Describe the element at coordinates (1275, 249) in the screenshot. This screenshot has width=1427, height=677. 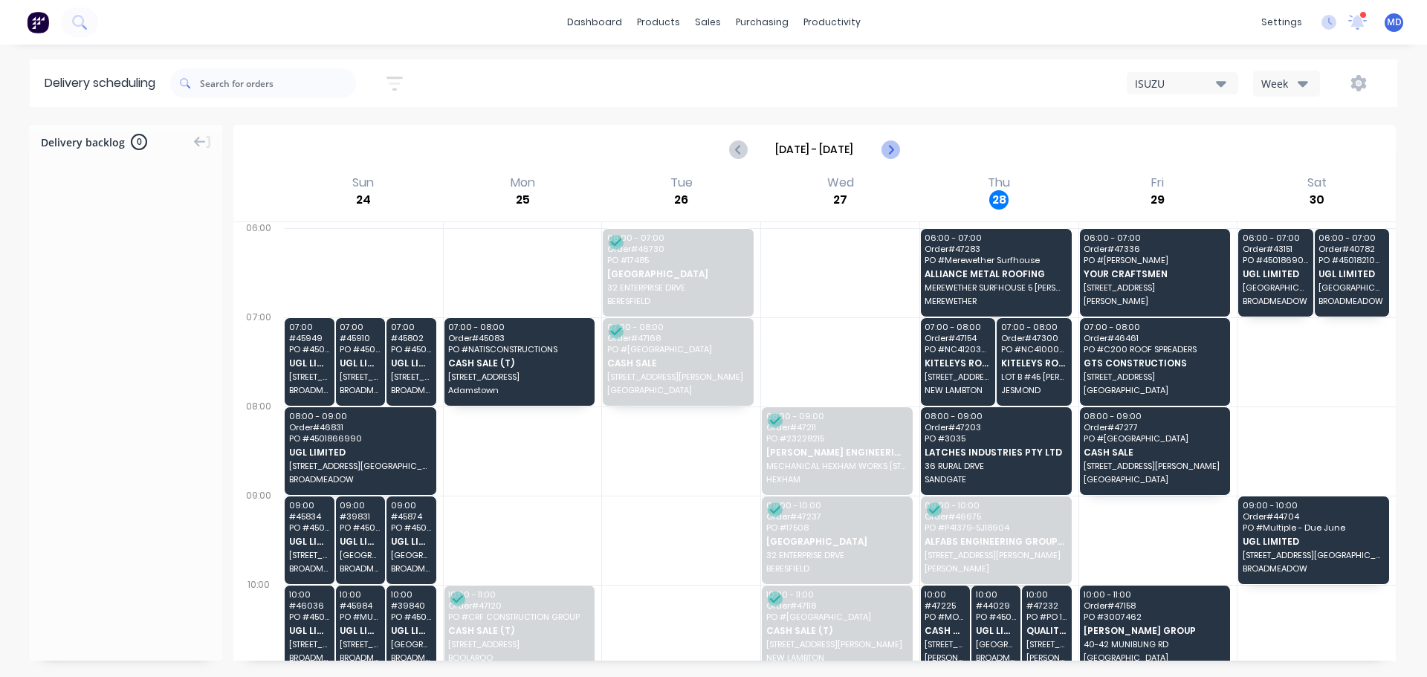
I see `span: Order # 43151` at that location.